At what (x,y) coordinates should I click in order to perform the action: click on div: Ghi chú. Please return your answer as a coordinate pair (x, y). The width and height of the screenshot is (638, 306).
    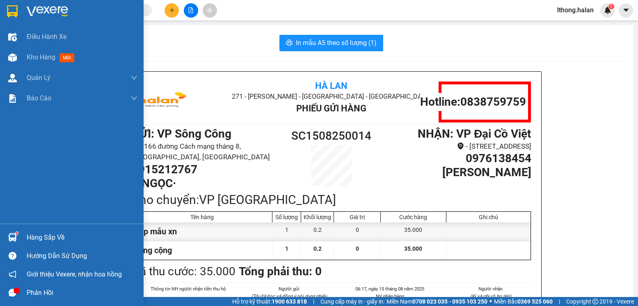
    Looking at the image, I should click on (488, 217).